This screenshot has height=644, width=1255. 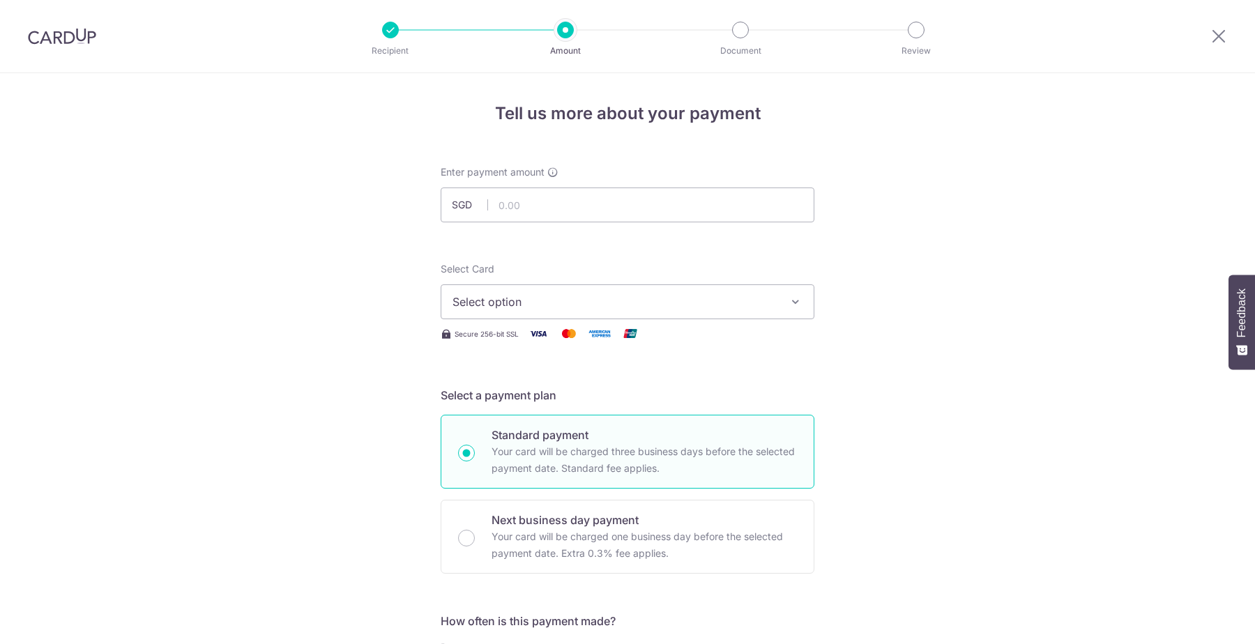 What do you see at coordinates (62, 36) in the screenshot?
I see `img: CardUp` at bounding box center [62, 36].